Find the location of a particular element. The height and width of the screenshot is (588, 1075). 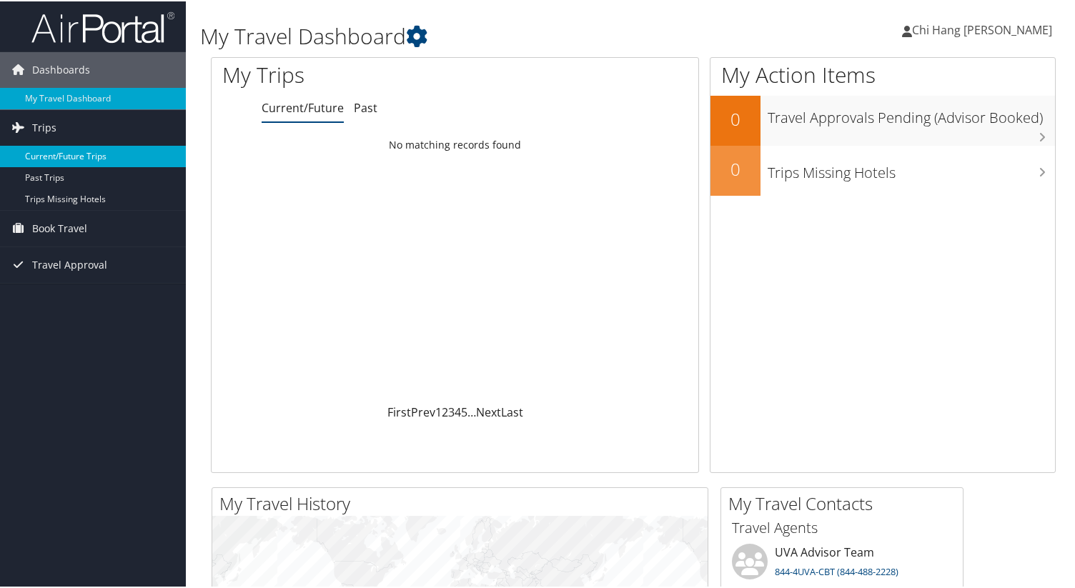

a: 5 is located at coordinates (464, 411).